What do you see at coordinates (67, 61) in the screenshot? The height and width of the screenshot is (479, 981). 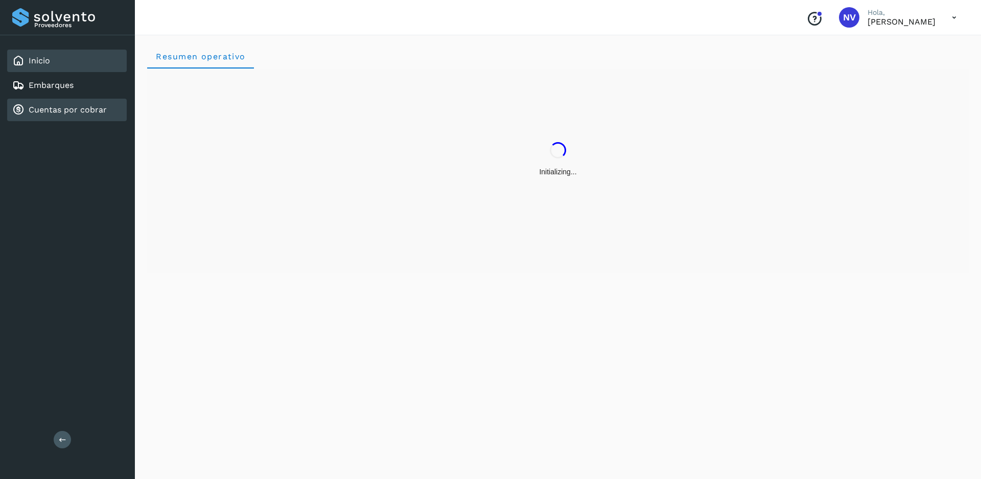 I see `div: Inicio` at bounding box center [67, 61].